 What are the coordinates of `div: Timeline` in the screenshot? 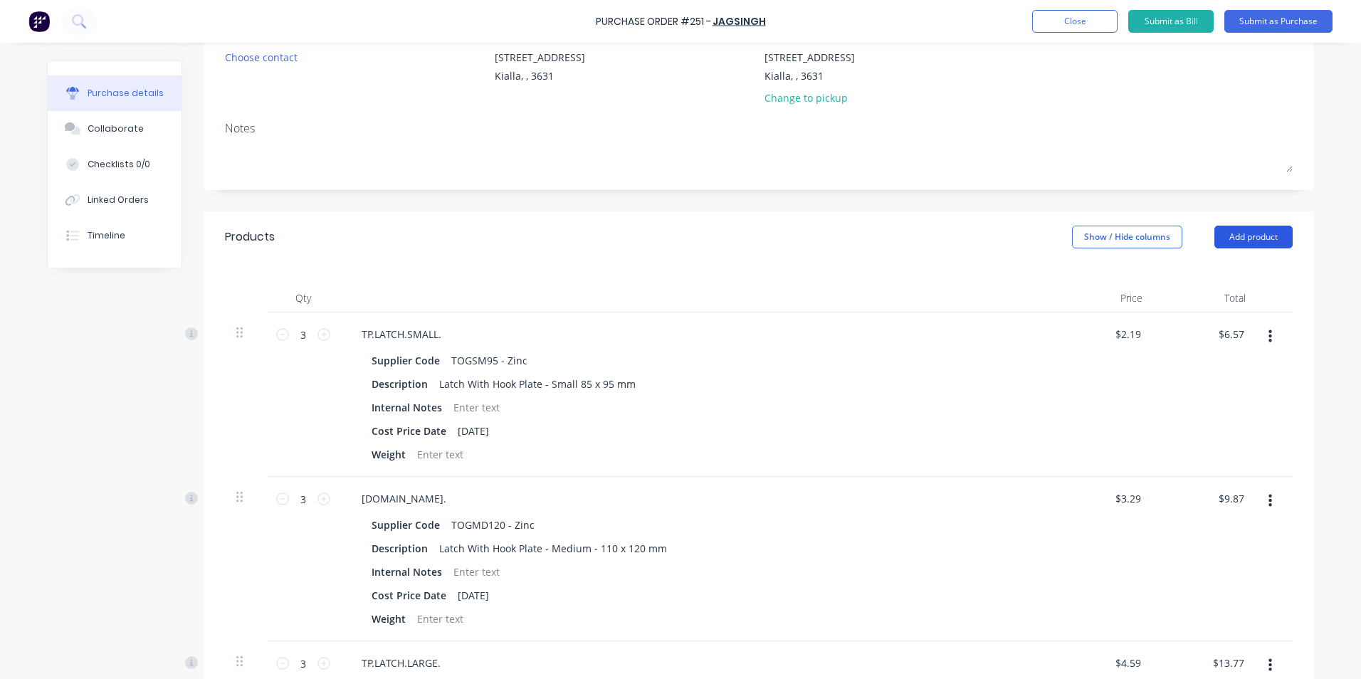 It's located at (106, 236).